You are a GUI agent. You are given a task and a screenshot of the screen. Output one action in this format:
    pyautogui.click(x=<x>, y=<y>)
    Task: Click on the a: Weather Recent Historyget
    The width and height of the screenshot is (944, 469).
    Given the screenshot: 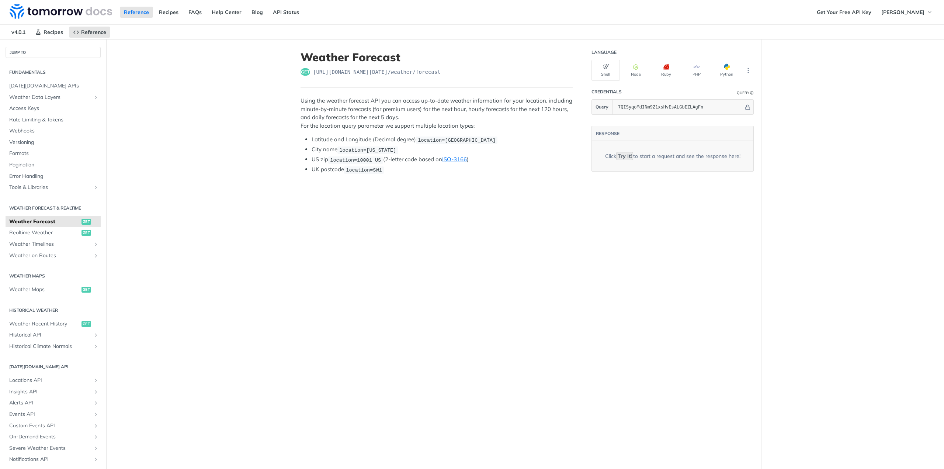 What is the action you would take?
    pyautogui.click(x=53, y=324)
    